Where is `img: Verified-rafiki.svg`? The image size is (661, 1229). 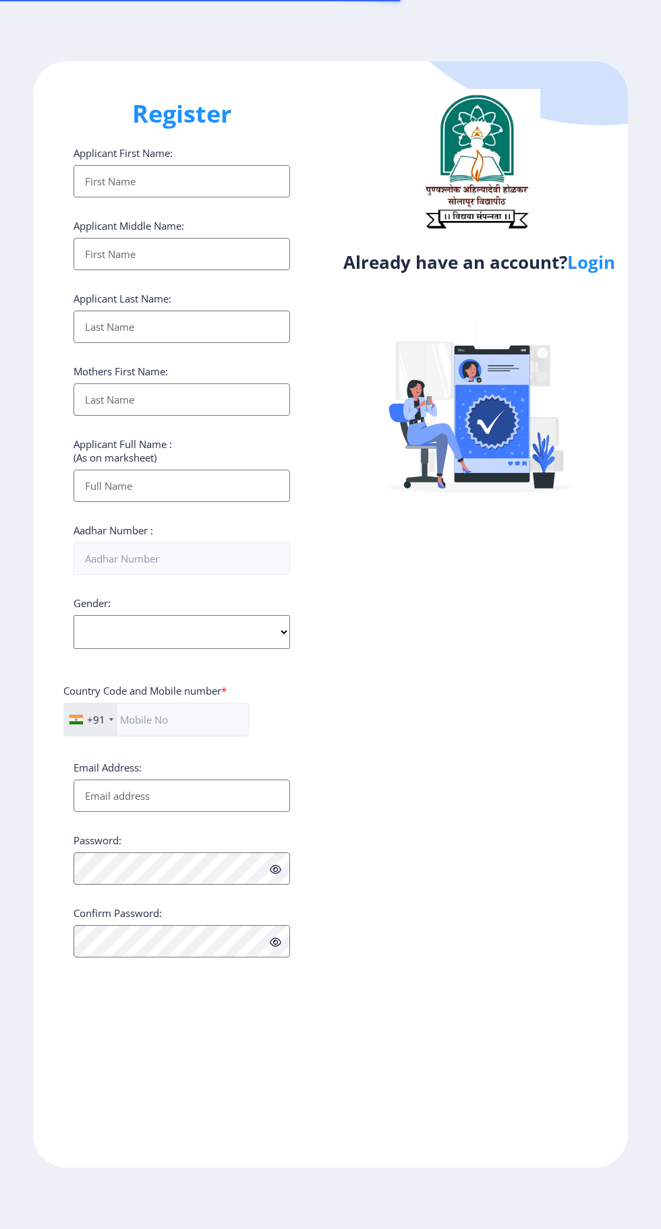
img: Verified-rafiki.svg is located at coordinates (479, 409).